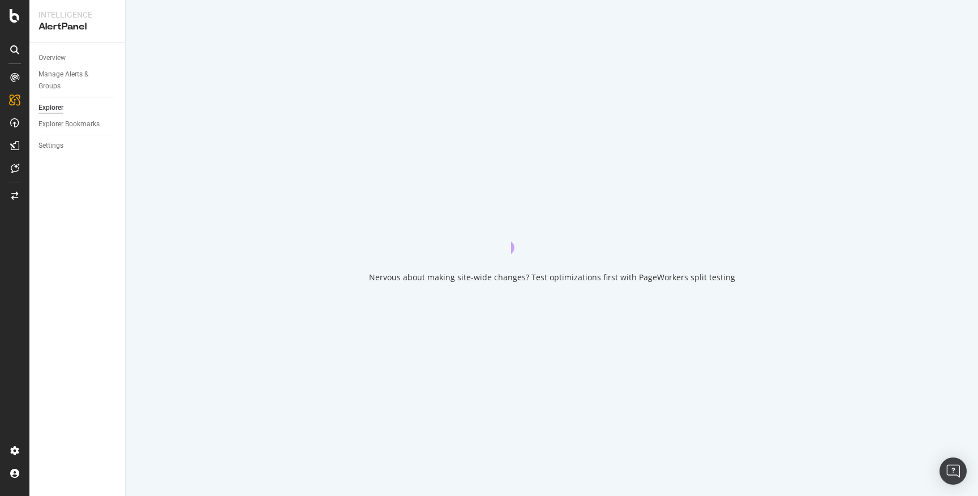  I want to click on div: Manage Alerts & Groups, so click(72, 80).